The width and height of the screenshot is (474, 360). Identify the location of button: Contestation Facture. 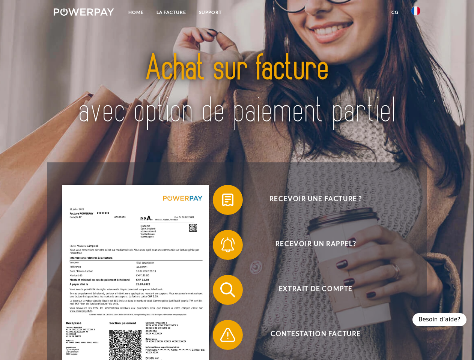
(311, 335).